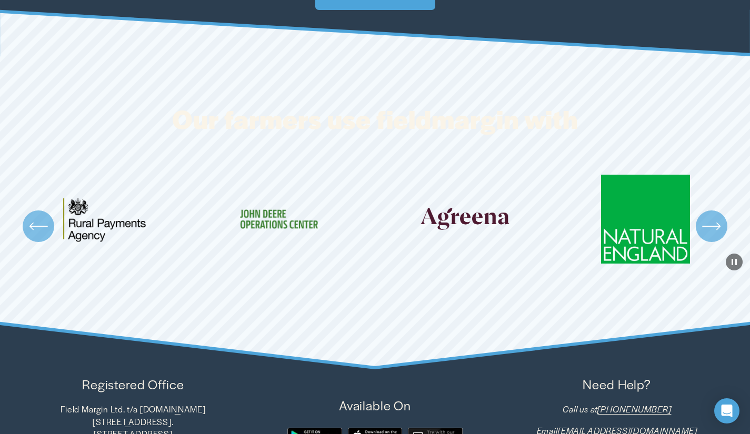 The image size is (750, 434). What do you see at coordinates (617, 385) in the screenshot?
I see `p: Need Help?` at bounding box center [617, 385].